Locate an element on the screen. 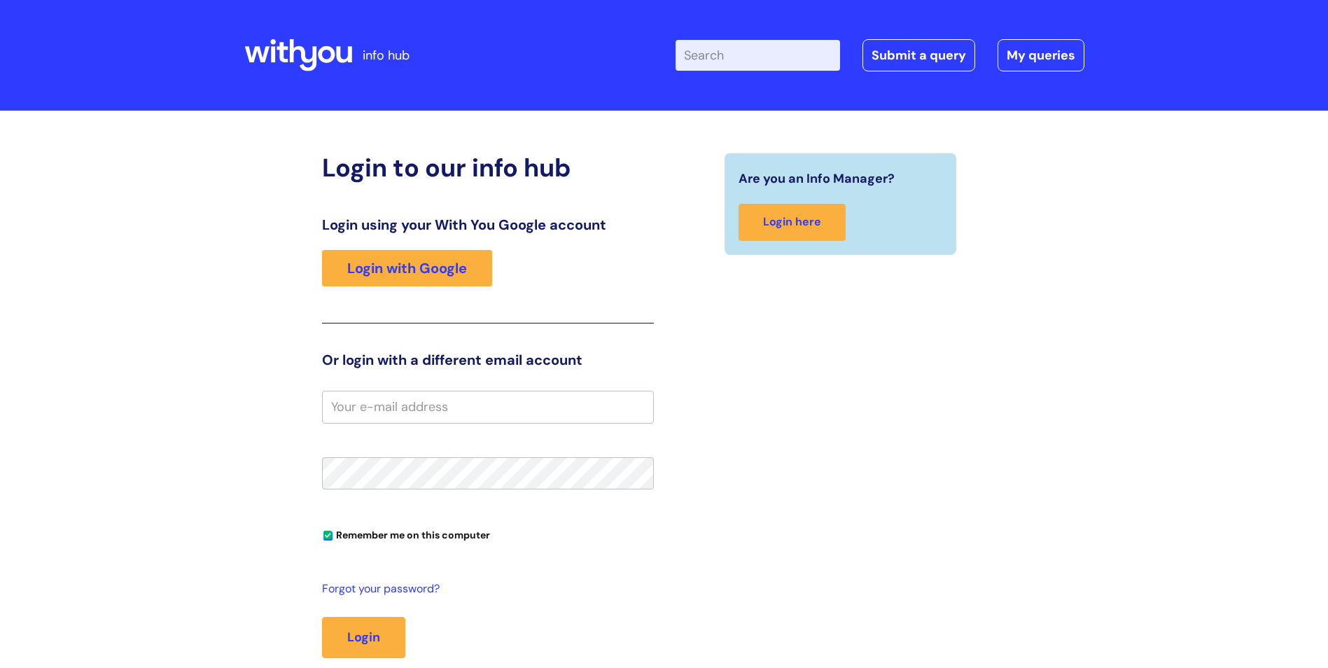 The width and height of the screenshot is (1328, 668). a: Forgot your password? is located at coordinates (485, 589).